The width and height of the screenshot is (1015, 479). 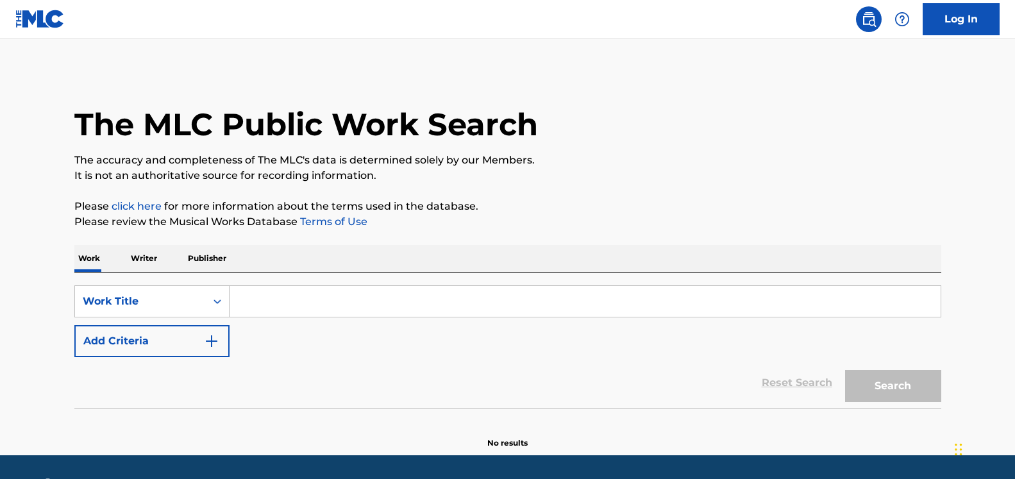 What do you see at coordinates (869, 19) in the screenshot?
I see `img: search` at bounding box center [869, 19].